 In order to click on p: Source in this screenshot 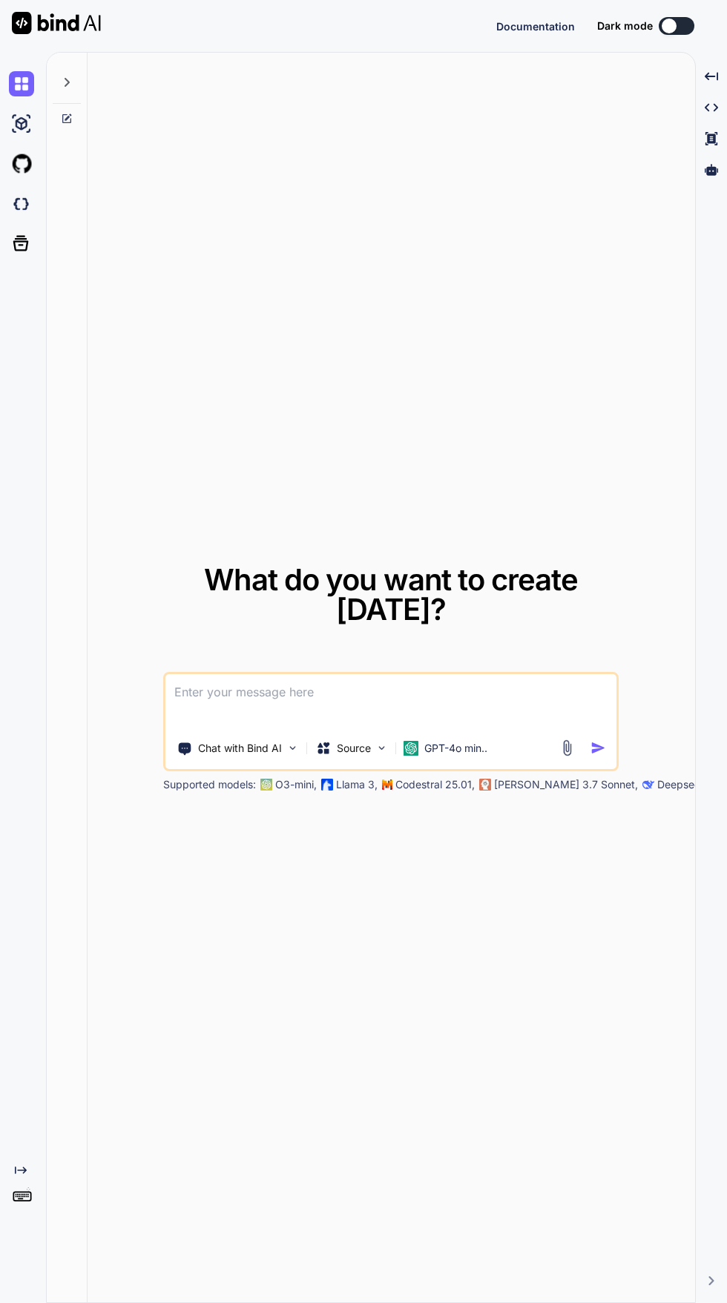, I will do `click(354, 748)`.